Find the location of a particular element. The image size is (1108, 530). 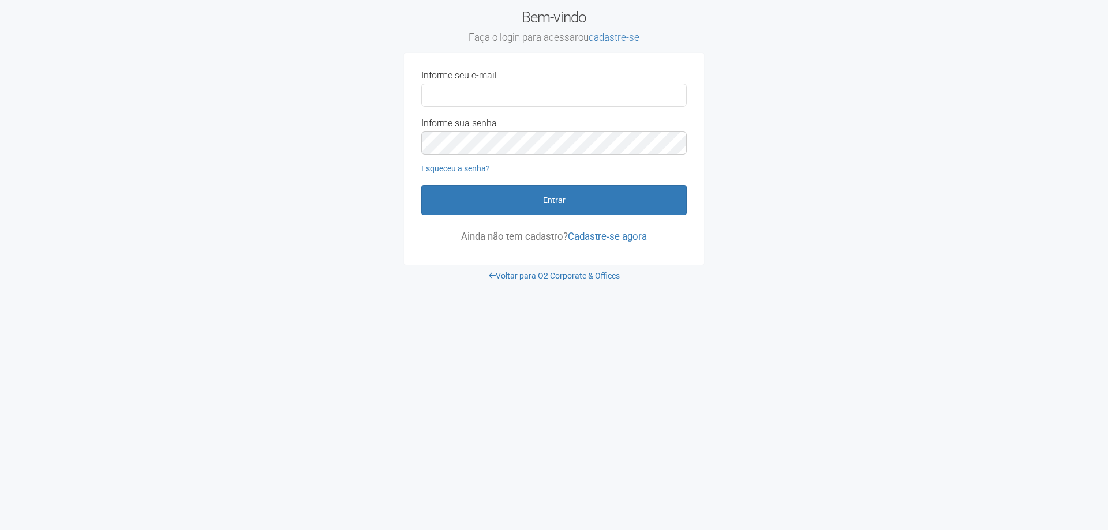

span: ou is located at coordinates (609, 37).